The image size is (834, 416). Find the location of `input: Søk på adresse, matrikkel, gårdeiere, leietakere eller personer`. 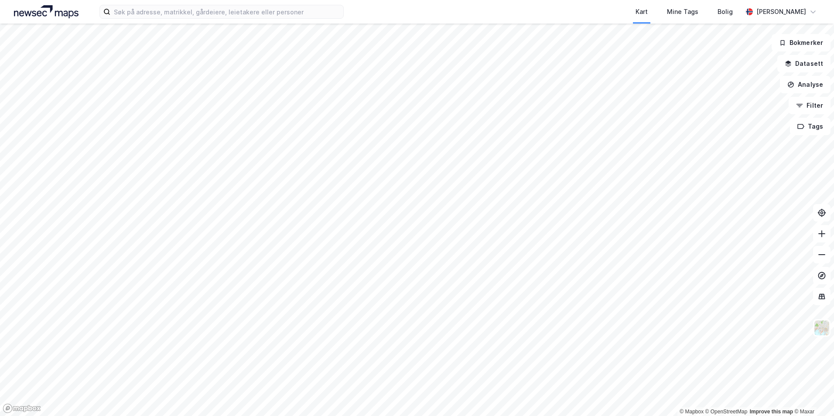

input: Søk på adresse, matrikkel, gårdeiere, leietakere eller personer is located at coordinates (227, 12).